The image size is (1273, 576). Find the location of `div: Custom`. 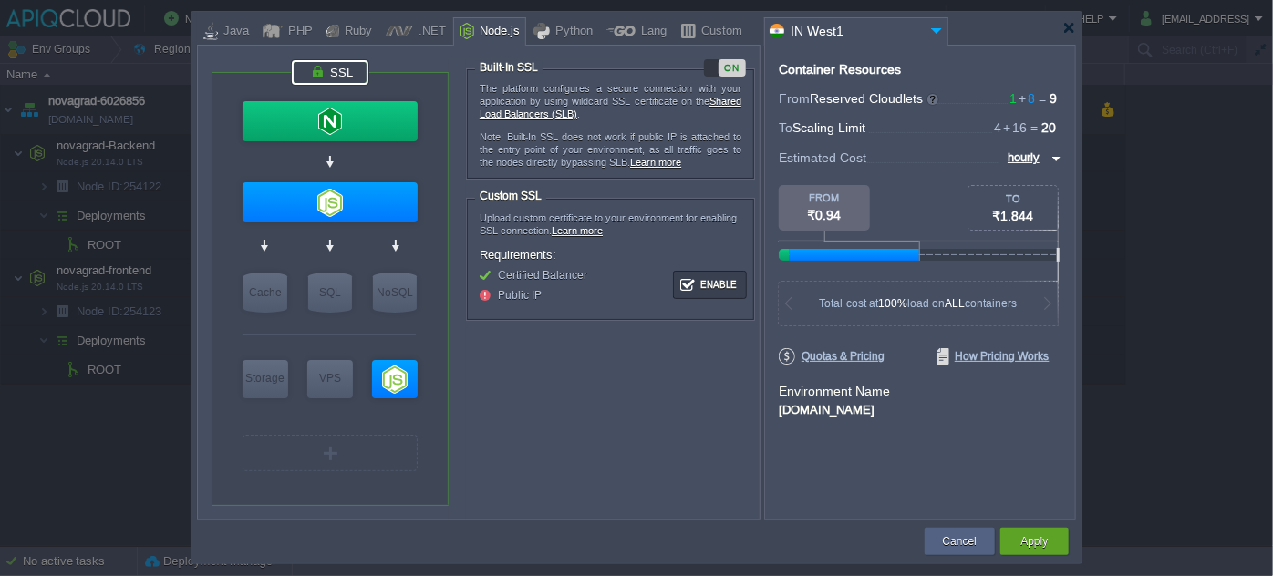

div: Custom is located at coordinates (719, 32).